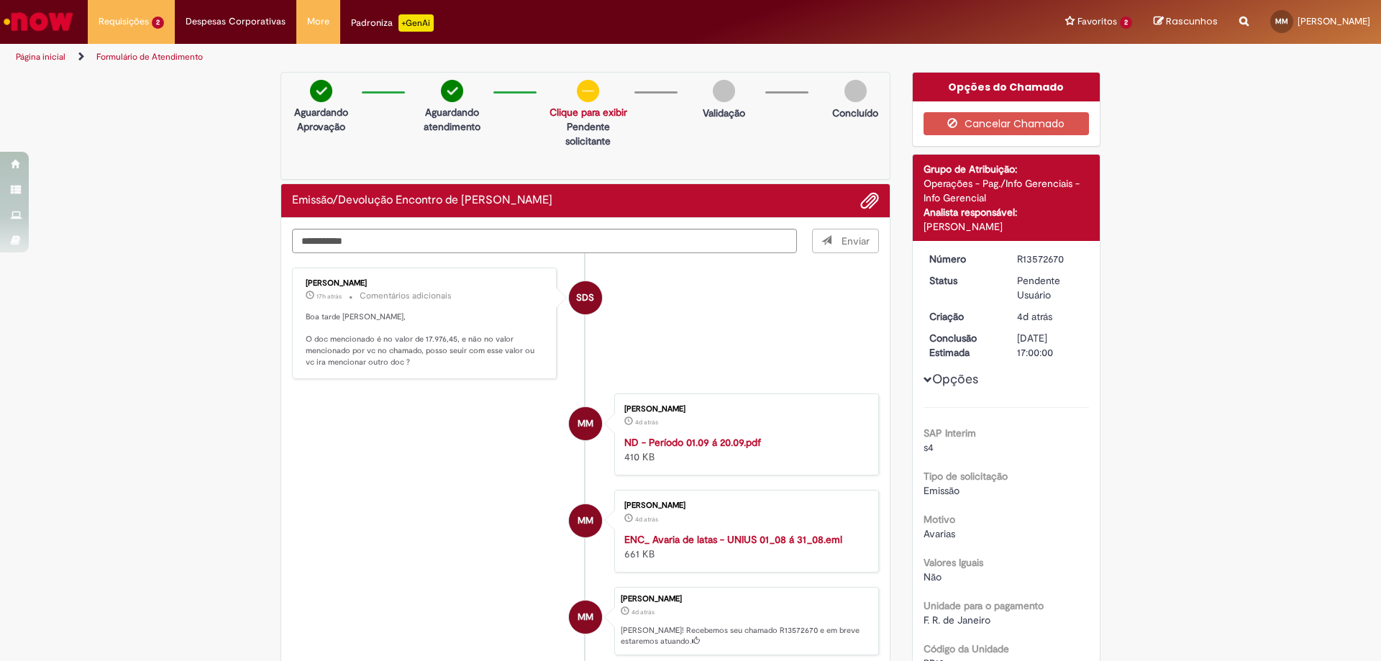  I want to click on div: Pendente Usuário, so click(1050, 288).